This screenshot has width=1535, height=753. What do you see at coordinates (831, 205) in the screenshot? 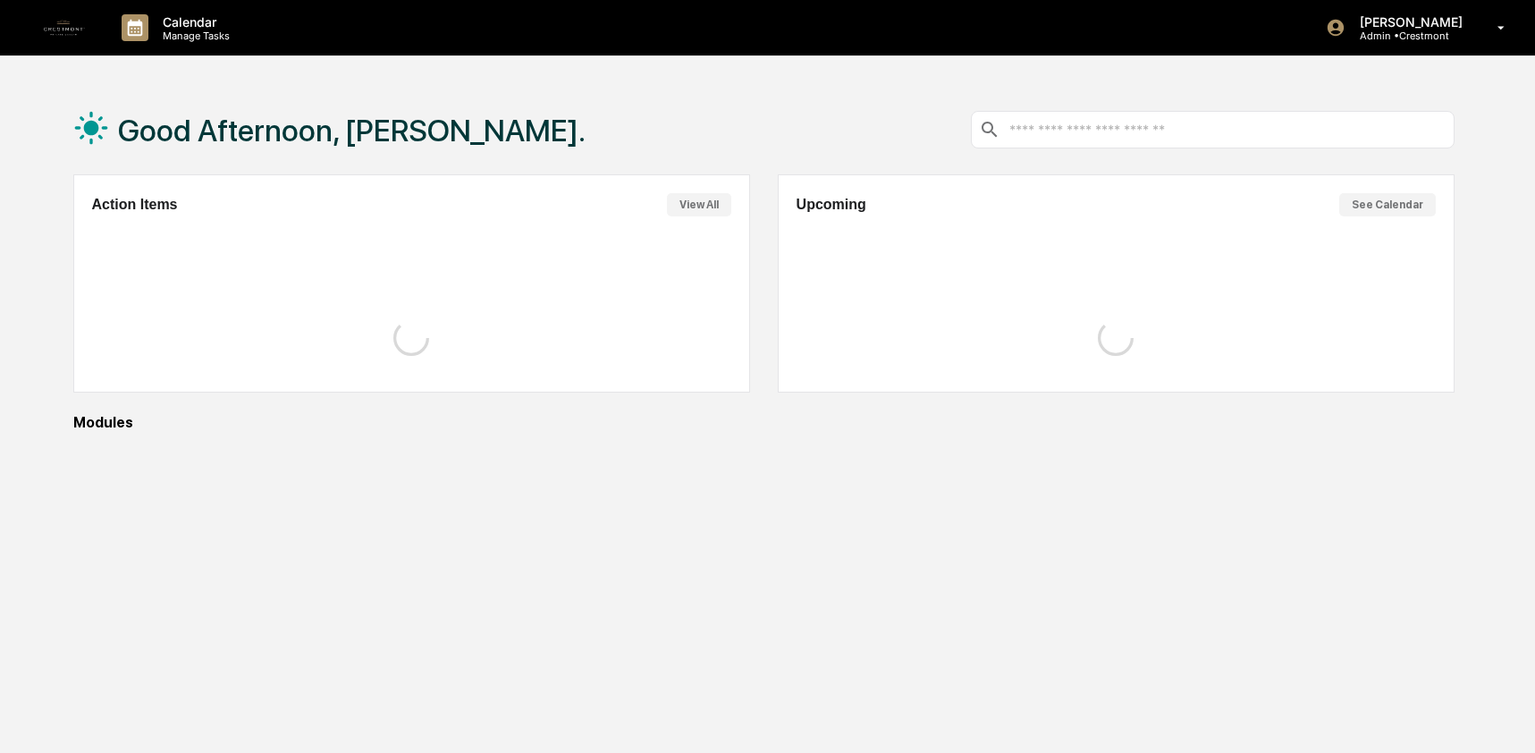
I see `h2: Upcoming` at bounding box center [831, 205].